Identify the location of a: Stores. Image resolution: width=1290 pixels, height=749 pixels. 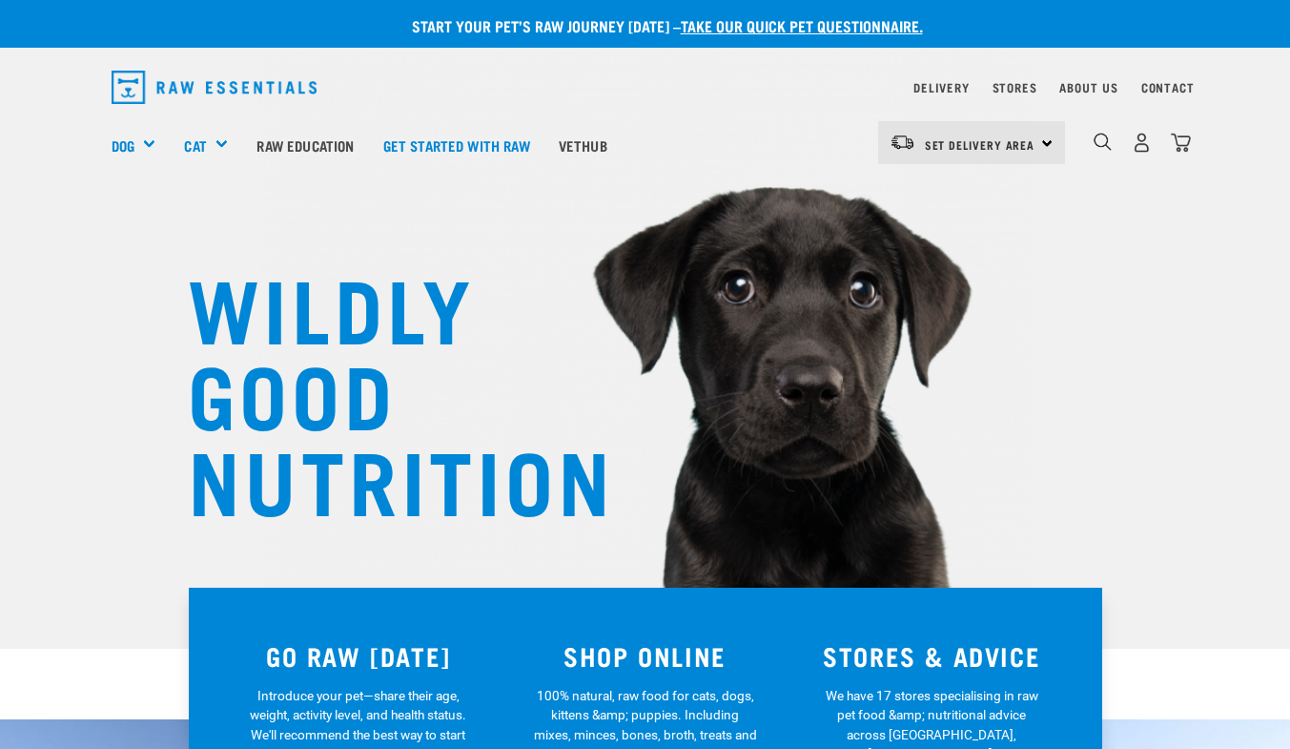
(1015, 87).